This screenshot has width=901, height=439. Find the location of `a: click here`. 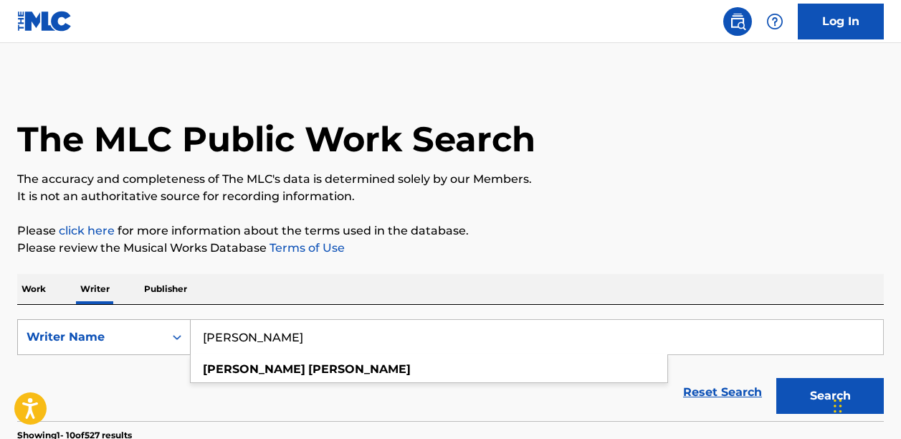

a: click here is located at coordinates (87, 230).